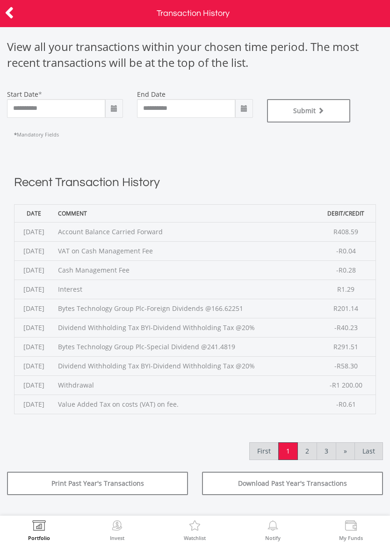  Describe the element at coordinates (185, 250) in the screenshot. I see `td: VAT on Cash Management Fee` at that location.